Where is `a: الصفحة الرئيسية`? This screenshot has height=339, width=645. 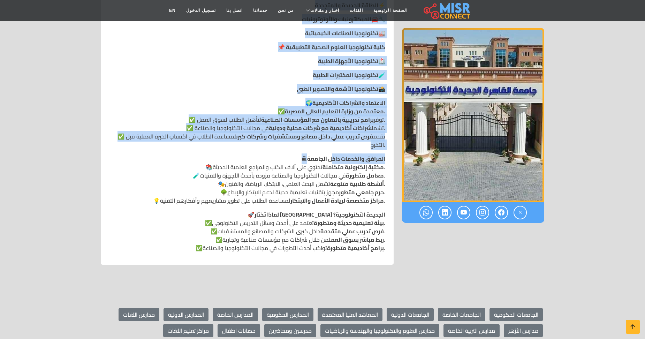
a: الصفحة الرئيسية is located at coordinates (390, 10).